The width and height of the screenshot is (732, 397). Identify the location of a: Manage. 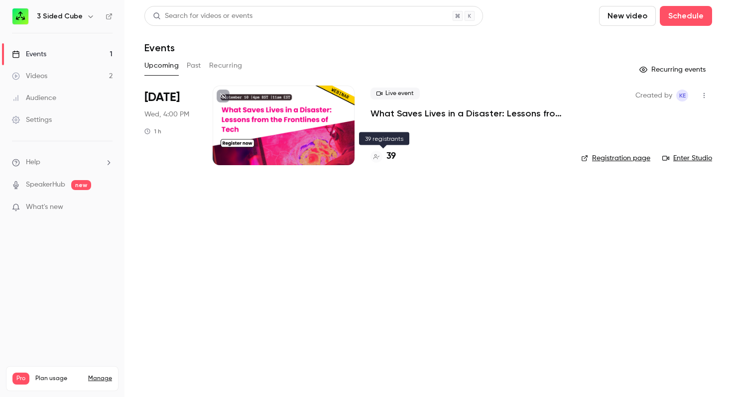
(100, 379).